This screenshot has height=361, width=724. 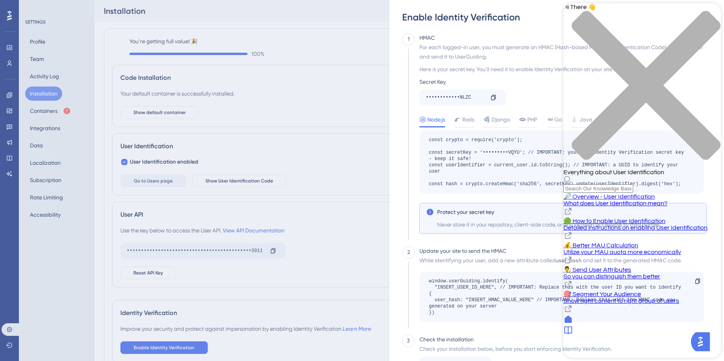 What do you see at coordinates (427, 38) in the screenshot?
I see `div: HMAC` at bounding box center [427, 38].